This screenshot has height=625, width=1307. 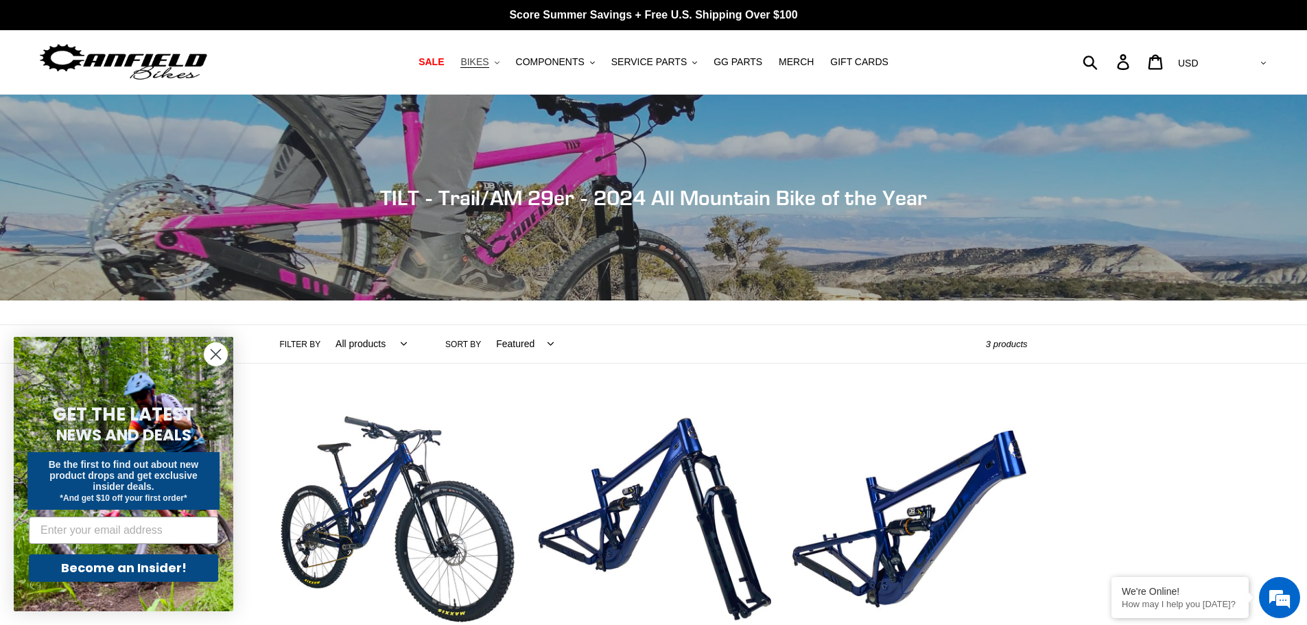 What do you see at coordinates (738, 62) in the screenshot?
I see `span: GG PARTS` at bounding box center [738, 62].